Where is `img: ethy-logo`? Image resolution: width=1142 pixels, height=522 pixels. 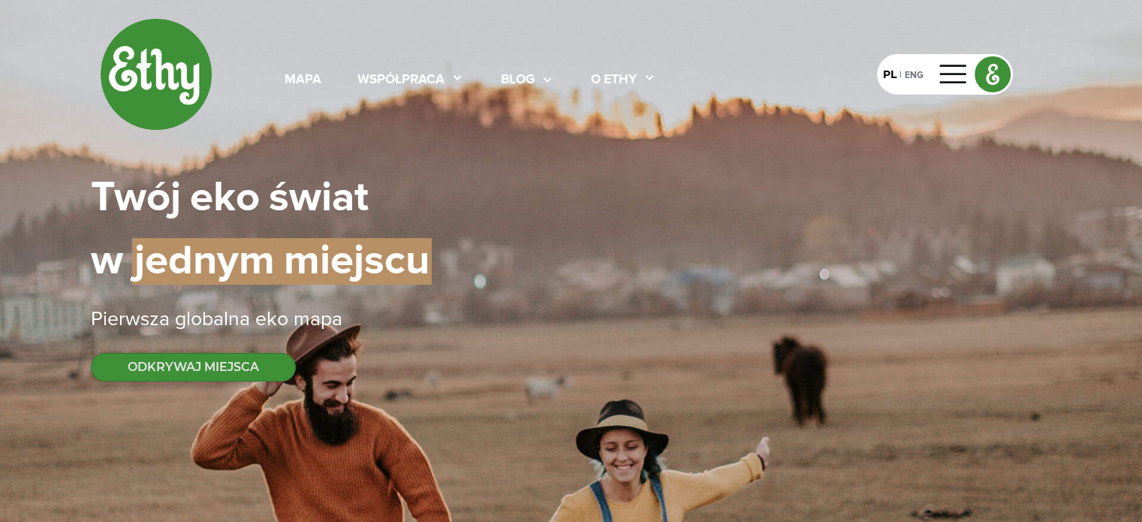
img: ethy-logo is located at coordinates (156, 74).